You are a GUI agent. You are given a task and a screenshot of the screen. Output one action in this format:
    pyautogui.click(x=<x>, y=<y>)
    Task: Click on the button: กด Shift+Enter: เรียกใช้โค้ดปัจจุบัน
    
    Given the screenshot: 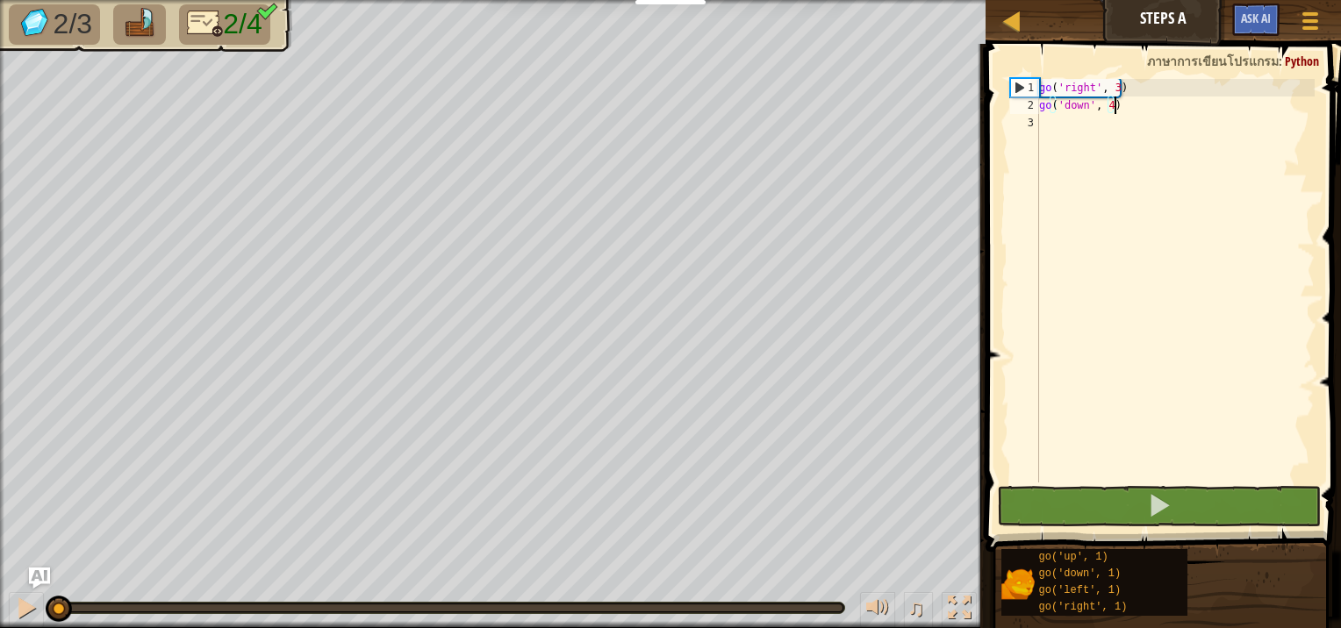 What is the action you would take?
    pyautogui.click(x=1159, y=506)
    